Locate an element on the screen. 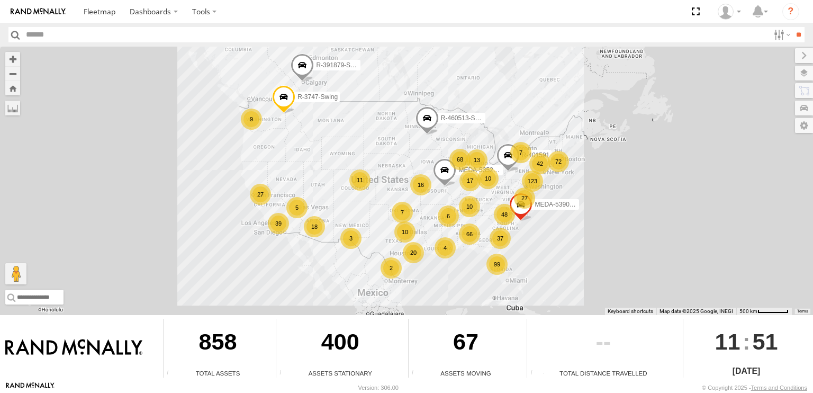 The width and height of the screenshot is (813, 393). a: Visit our Website is located at coordinates (30, 387).